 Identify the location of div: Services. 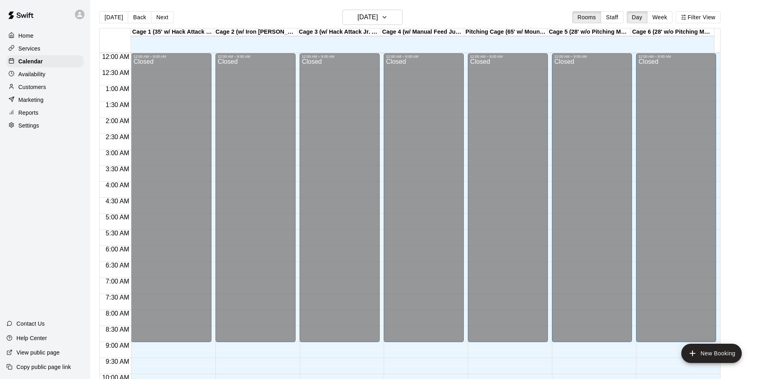
(45, 48).